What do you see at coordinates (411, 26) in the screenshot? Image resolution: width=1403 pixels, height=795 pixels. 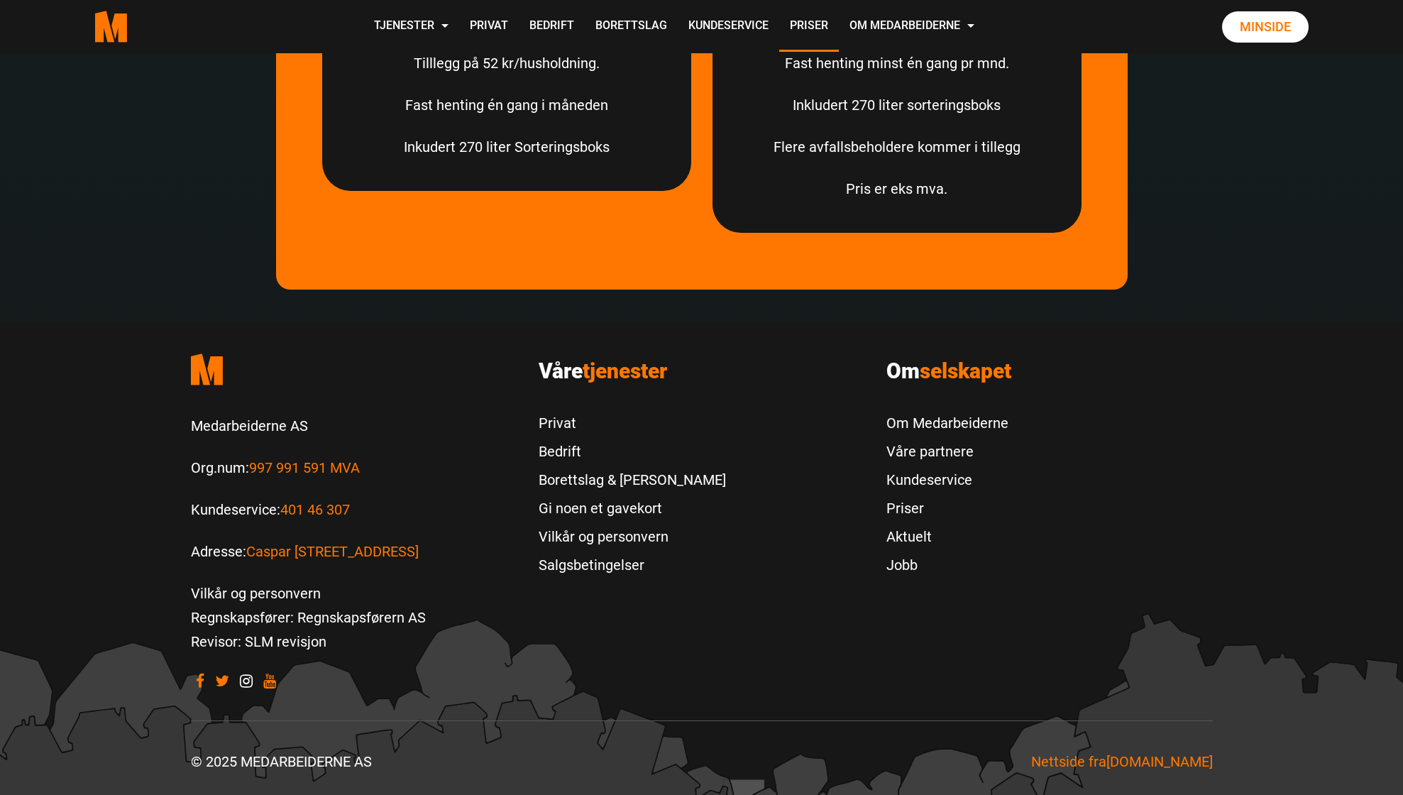 I see `a: Tjenester` at bounding box center [411, 26].